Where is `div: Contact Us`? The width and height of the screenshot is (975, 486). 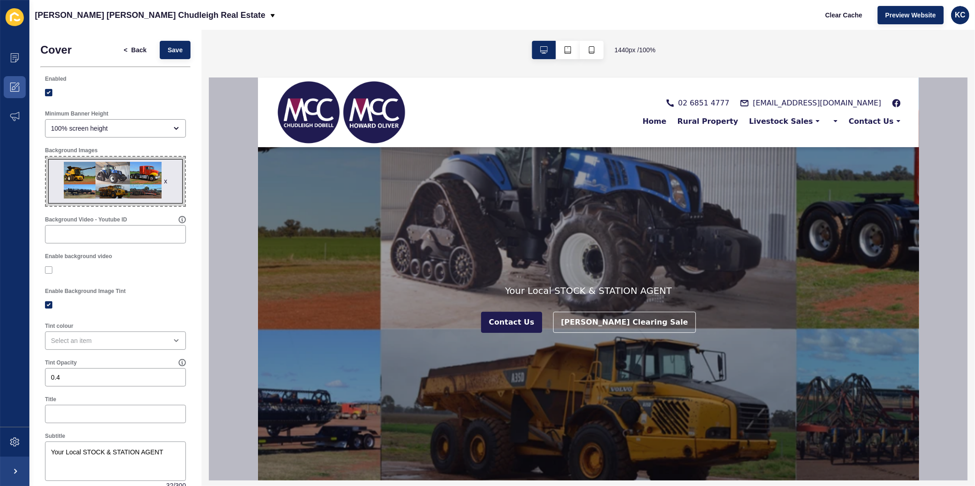
div: Contact Us is located at coordinates (614, 44).